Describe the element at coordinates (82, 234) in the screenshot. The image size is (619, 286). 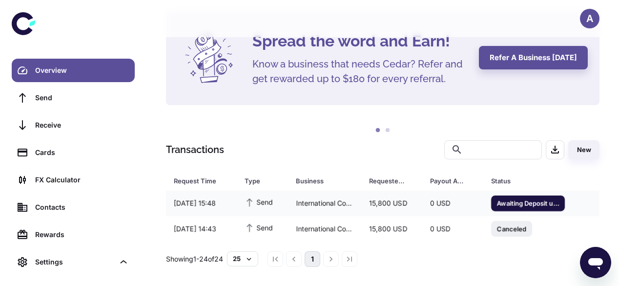
I see `div: Rewards` at that location.